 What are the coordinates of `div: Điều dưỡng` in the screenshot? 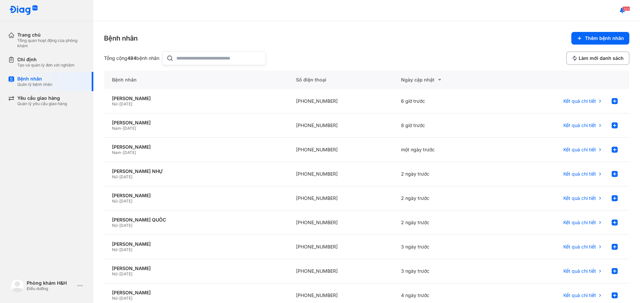 It's located at (51, 289).